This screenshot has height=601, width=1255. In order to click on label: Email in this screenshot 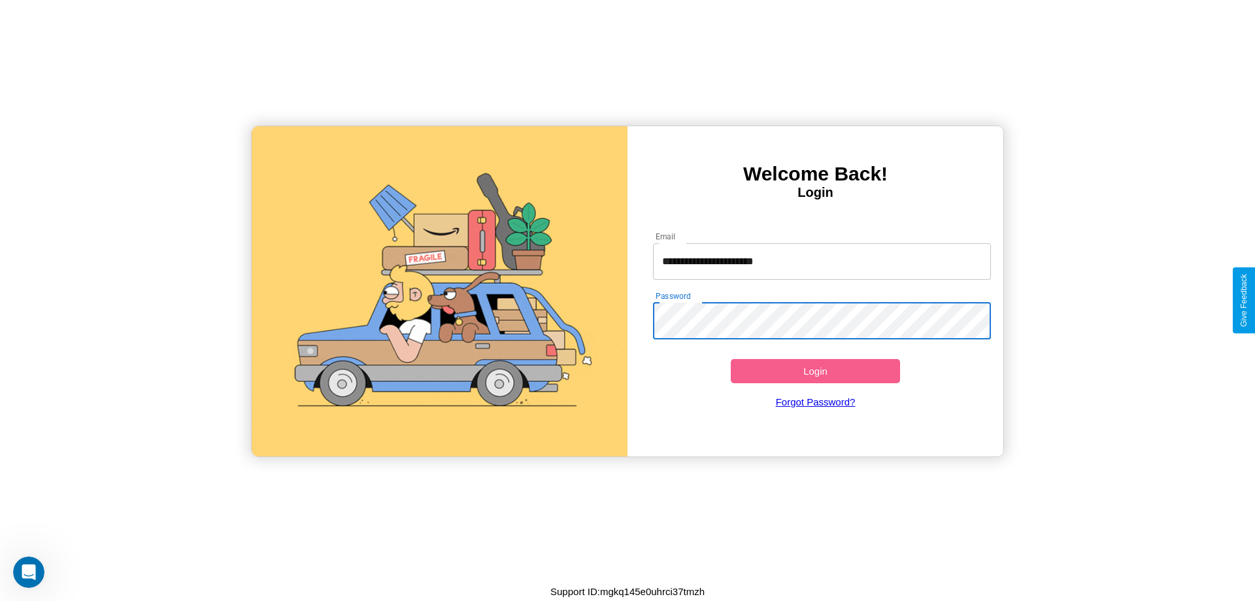, I will do `click(666, 236)`.